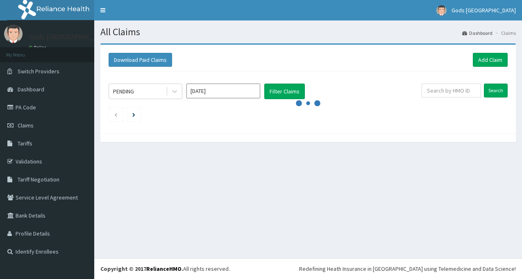 This screenshot has height=279, width=522. What do you see at coordinates (505, 33) in the screenshot?
I see `li: Claims` at bounding box center [505, 33].